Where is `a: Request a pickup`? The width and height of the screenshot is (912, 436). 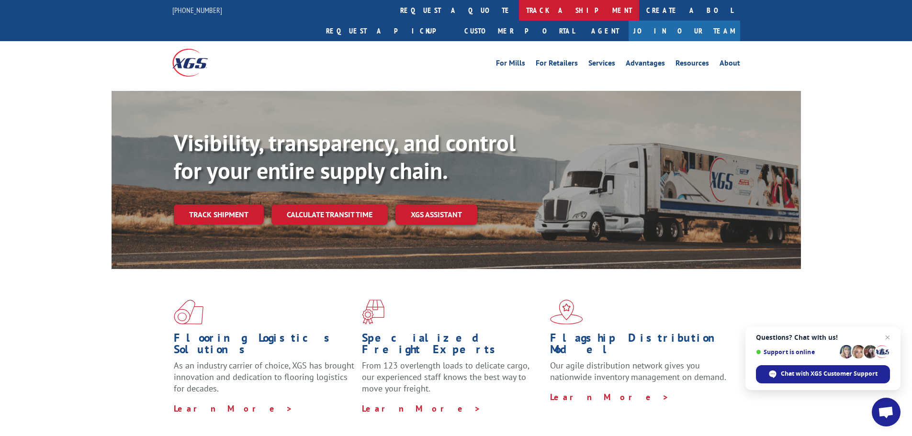
a: Request a pickup is located at coordinates (388, 31).